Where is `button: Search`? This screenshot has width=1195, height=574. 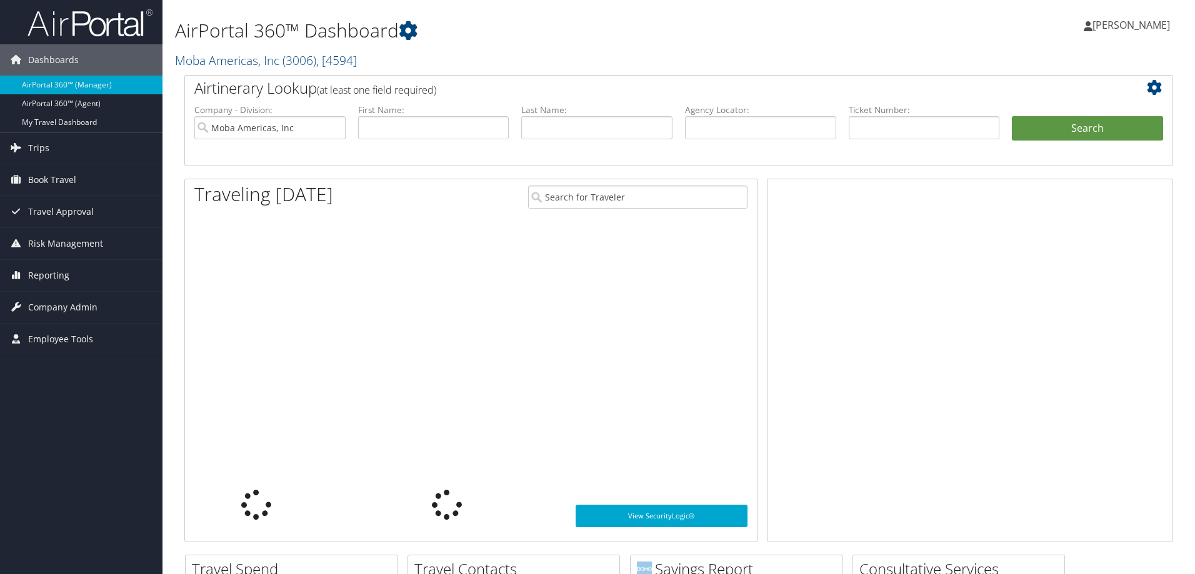
button: Search is located at coordinates (1087, 129).